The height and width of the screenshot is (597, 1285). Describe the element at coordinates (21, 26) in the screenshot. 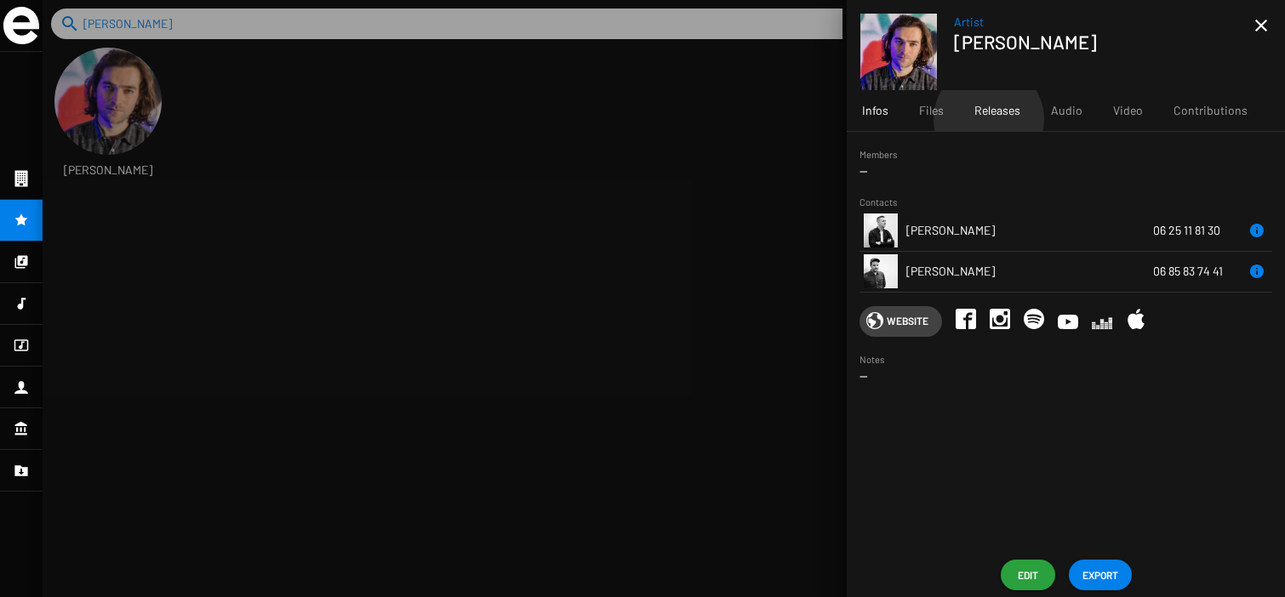

I see `img: grand-sigle.svg` at that location.